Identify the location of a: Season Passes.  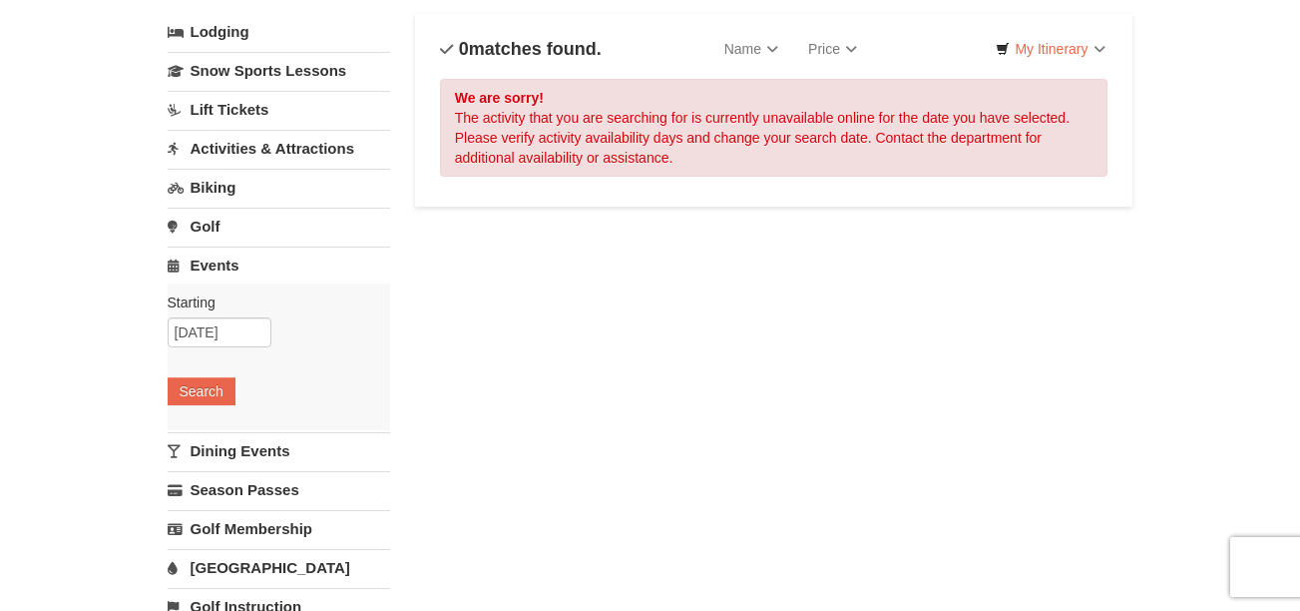
(278, 489).